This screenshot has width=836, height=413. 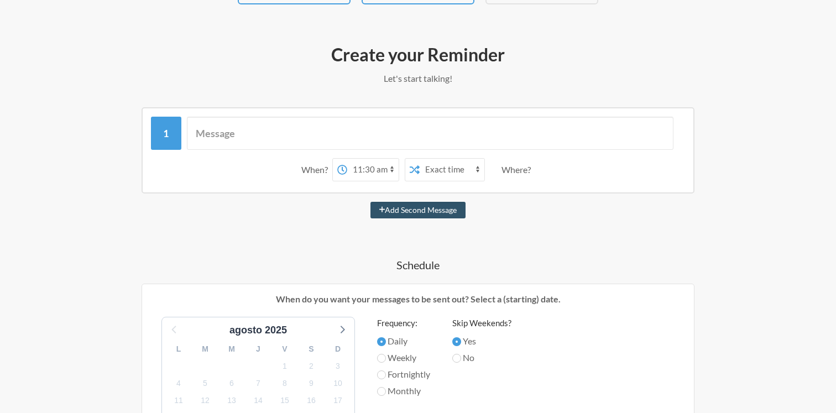 What do you see at coordinates (418, 55) in the screenshot?
I see `h2: Create your Reminder` at bounding box center [418, 55].